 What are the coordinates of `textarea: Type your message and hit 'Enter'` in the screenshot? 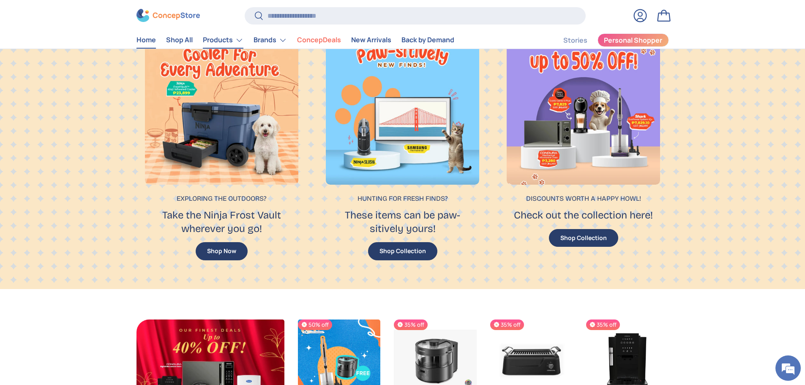 It's located at (82, 246).